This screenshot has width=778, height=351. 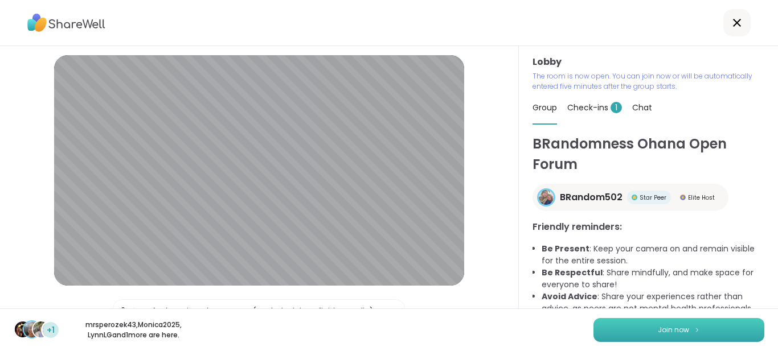 I want to click on img: Microphone, so click(x=123, y=311).